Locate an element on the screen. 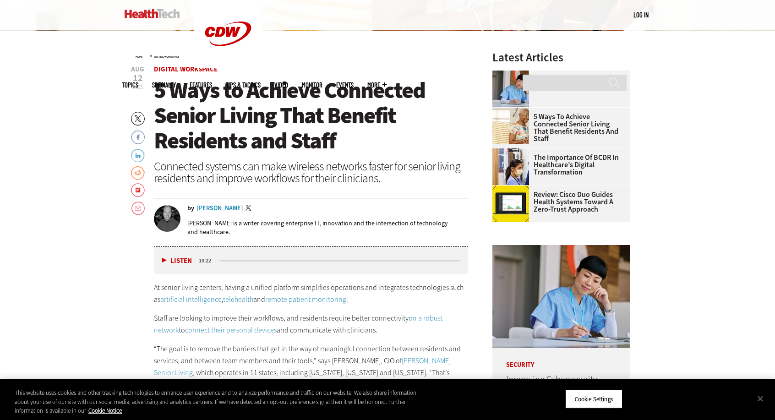  a: Doctors reviewing tablet is located at coordinates (513, 152).